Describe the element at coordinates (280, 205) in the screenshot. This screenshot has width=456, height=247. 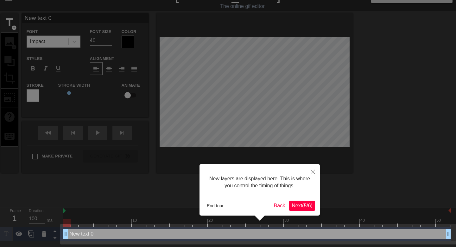
I see `button: Back` at that location.